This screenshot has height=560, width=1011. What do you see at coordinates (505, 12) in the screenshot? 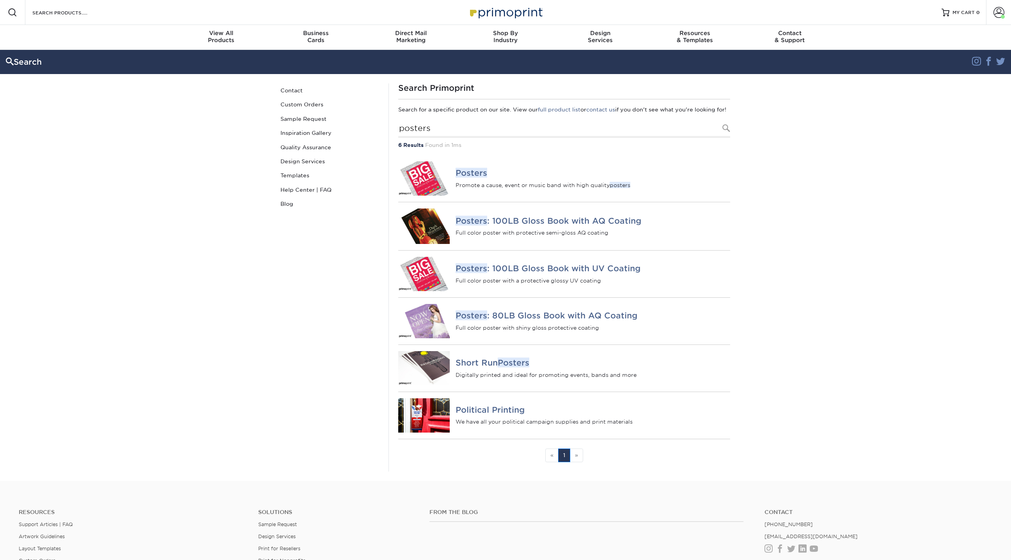
I see `img: Primoprint` at bounding box center [505, 12].